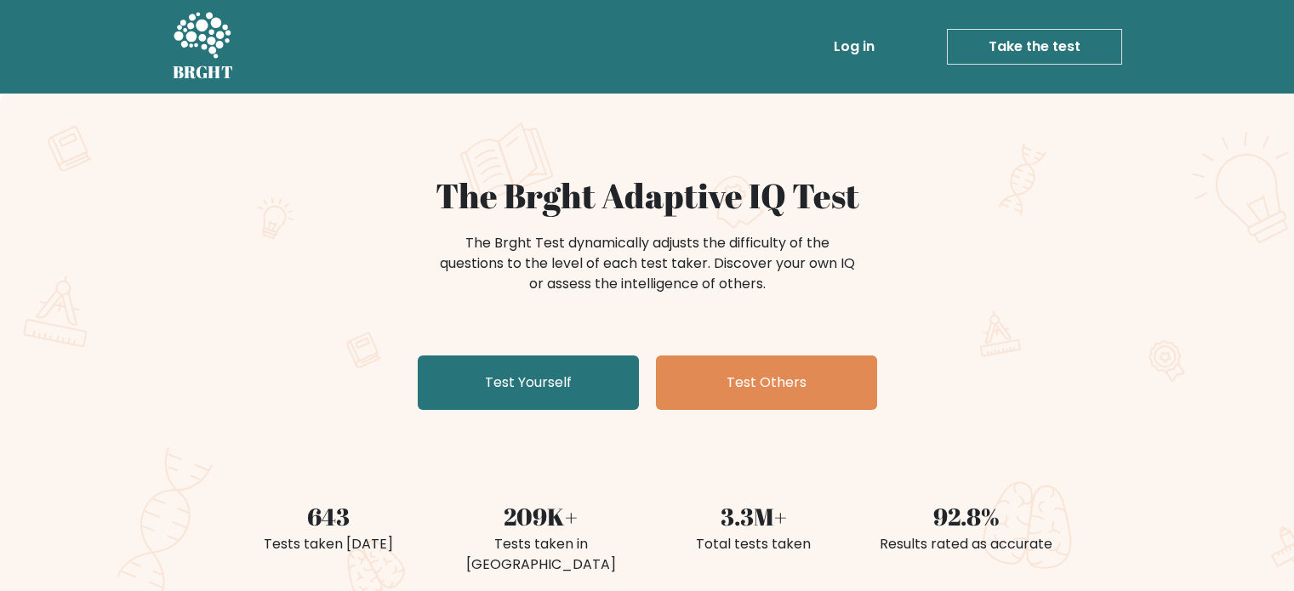 The height and width of the screenshot is (591, 1294). I want to click on div: 209K+, so click(541, 517).